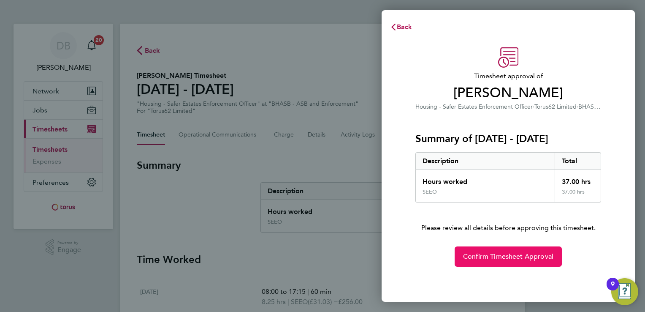 Image resolution: width=645 pixels, height=312 pixels. Describe the element at coordinates (401, 27) in the screenshot. I see `button: Back` at that location.